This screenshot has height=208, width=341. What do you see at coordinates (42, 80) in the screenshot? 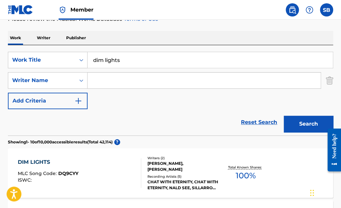
I see `div: Writer Name` at bounding box center [42, 80].